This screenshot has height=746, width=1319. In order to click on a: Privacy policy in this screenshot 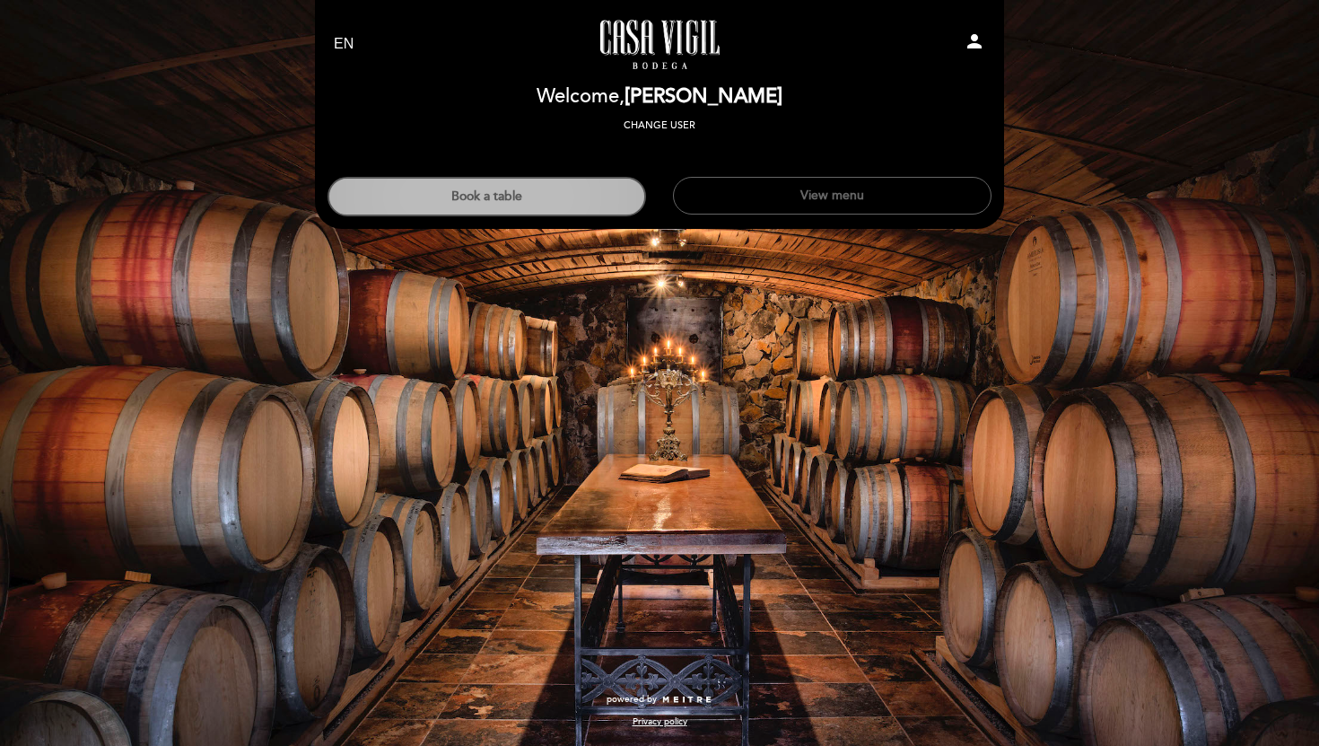, I will do `click(660, 722)`.